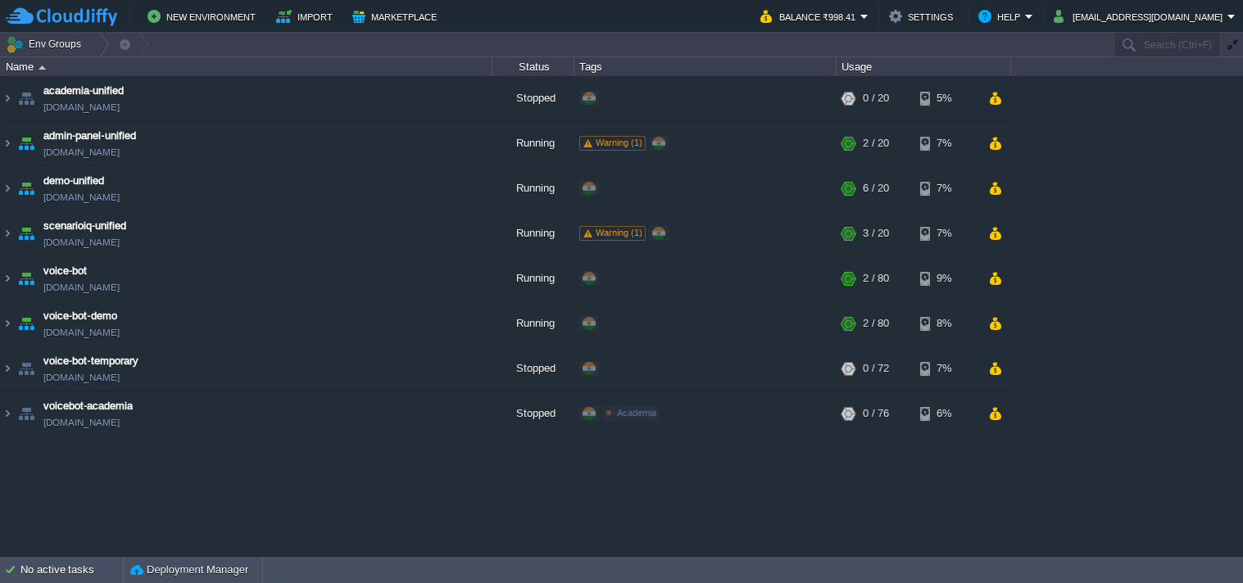 The image size is (1243, 583). What do you see at coordinates (74, 181) in the screenshot?
I see `span: demo-unified` at bounding box center [74, 181].